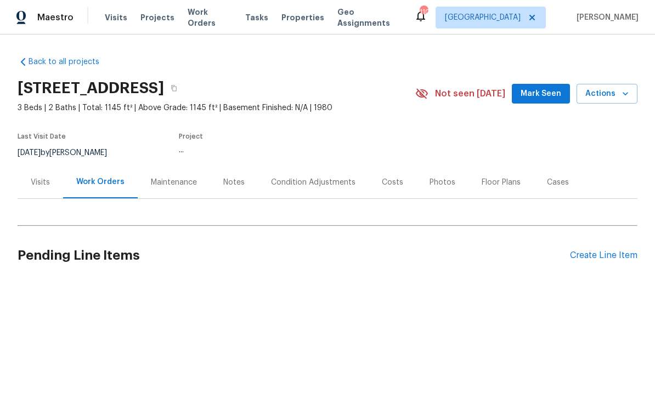  What do you see at coordinates (100, 182) in the screenshot?
I see `div: Work Orders` at bounding box center [100, 182].